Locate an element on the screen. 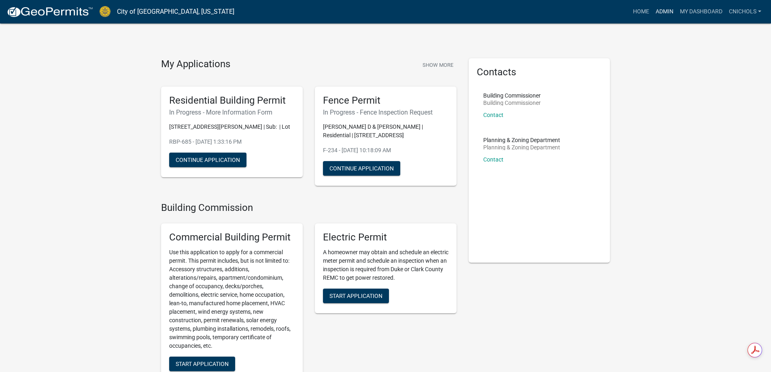 Image resolution: width=771 pixels, height=372 pixels. h5: Electric Permit is located at coordinates (386, 237).